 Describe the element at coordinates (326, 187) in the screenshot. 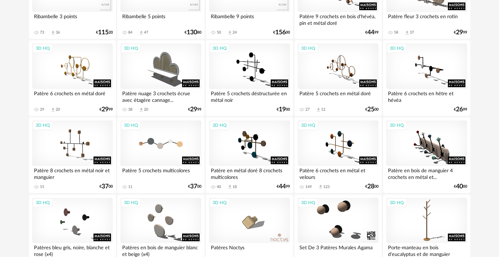

I see `div: 123` at that location.